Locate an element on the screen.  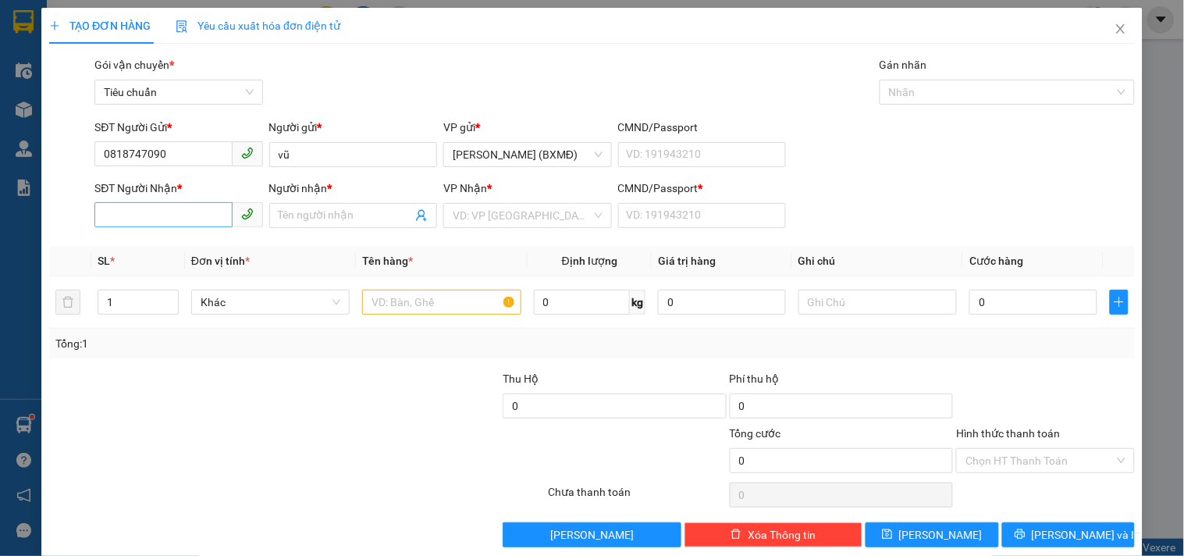
div: Tổng: 1 is located at coordinates (257, 344).